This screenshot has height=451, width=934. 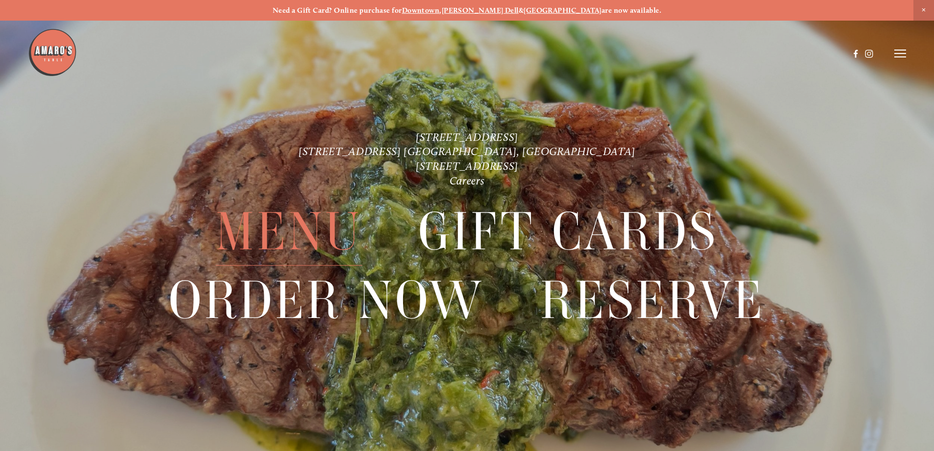 I want to click on a: Careers, so click(x=467, y=180).